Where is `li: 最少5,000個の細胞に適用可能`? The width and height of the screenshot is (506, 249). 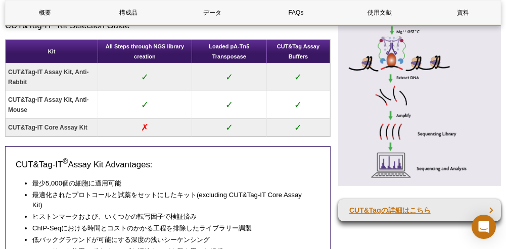 li: 最少5,000個の細胞に適用可能 is located at coordinates (171, 184).